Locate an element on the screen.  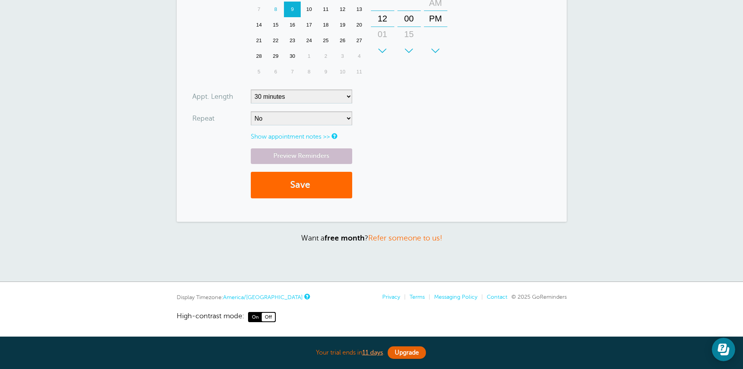
div: 14 is located at coordinates (259, 25).